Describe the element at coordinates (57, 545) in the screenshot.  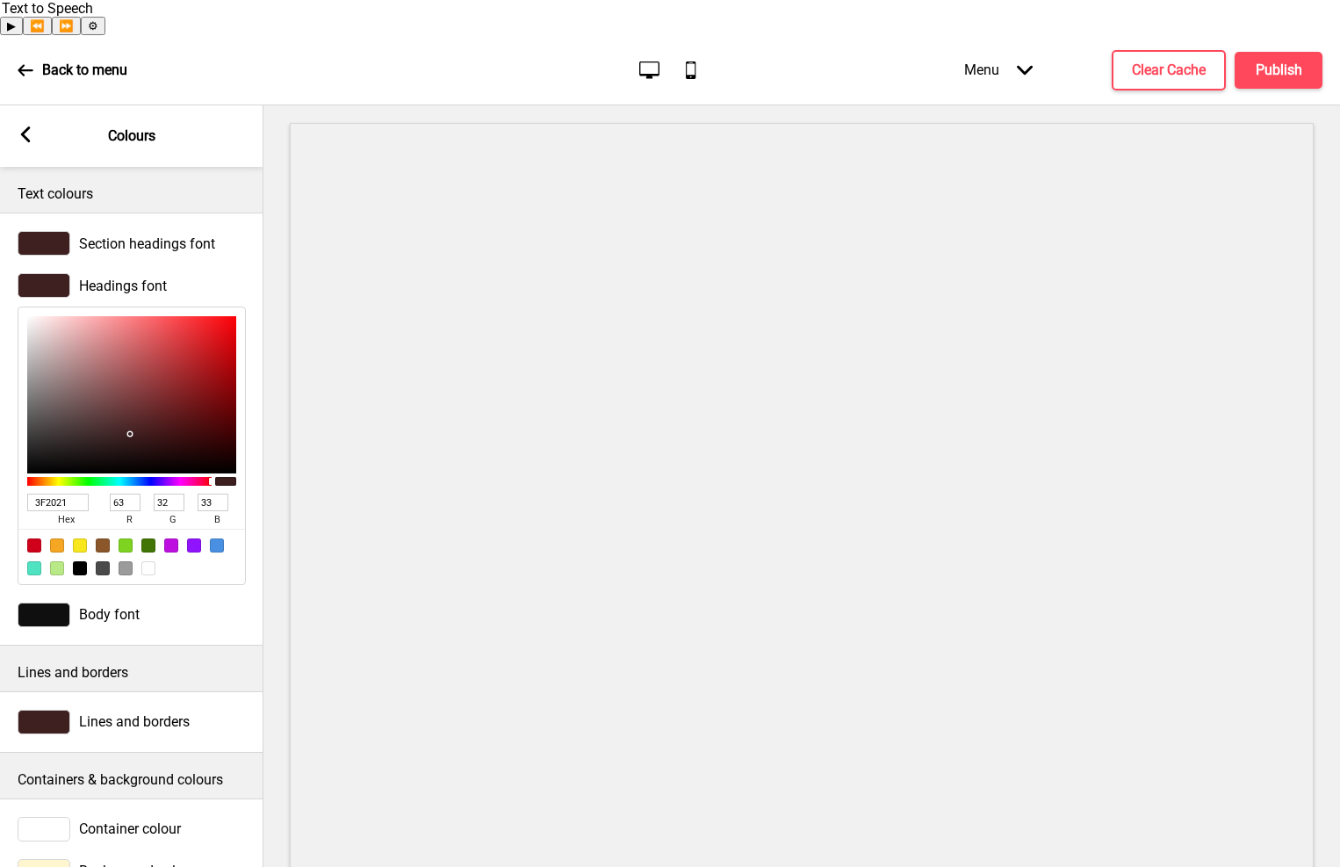
I see `div: #F5A623` at that location.